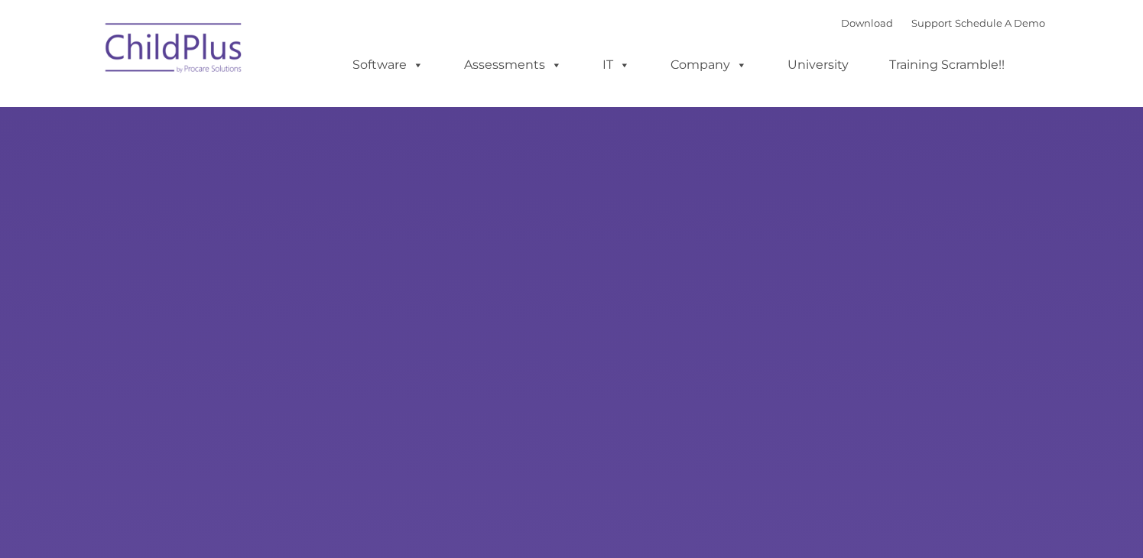 The image size is (1143, 558). Describe the element at coordinates (947, 65) in the screenshot. I see `a: Training Scramble!!` at that location.